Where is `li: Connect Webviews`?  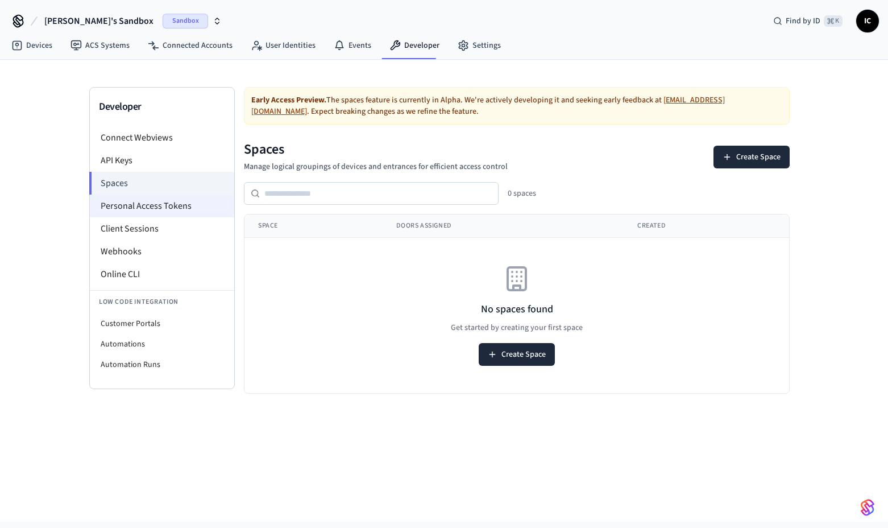
li: Connect Webviews is located at coordinates (162, 138).